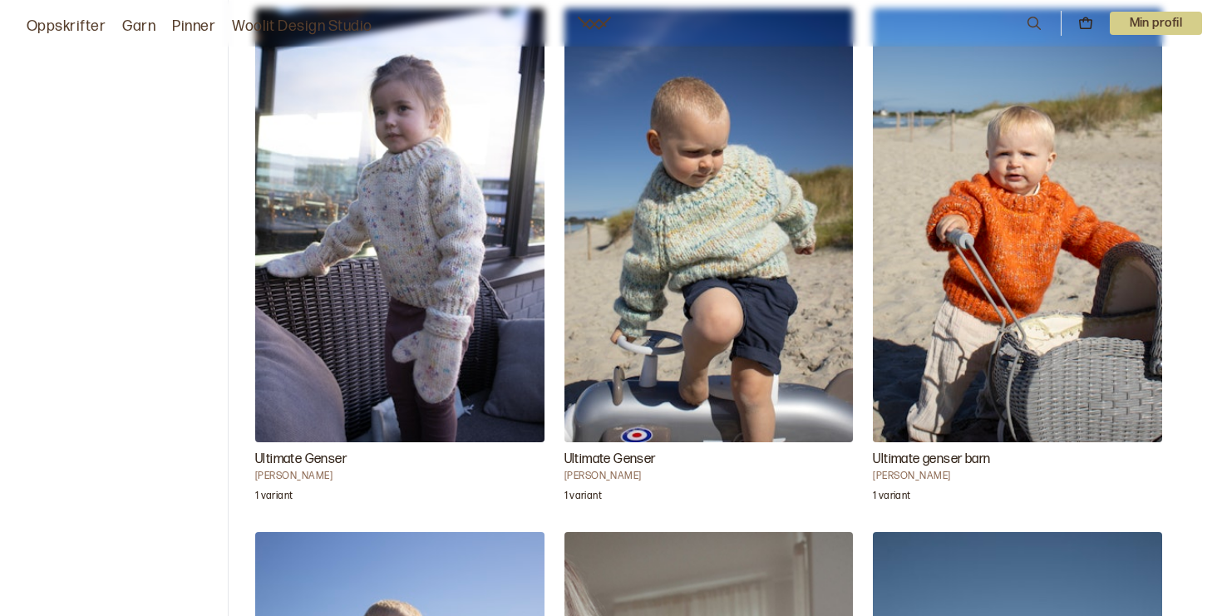  What do you see at coordinates (139, 27) in the screenshot?
I see `a: Garn` at bounding box center [139, 27].